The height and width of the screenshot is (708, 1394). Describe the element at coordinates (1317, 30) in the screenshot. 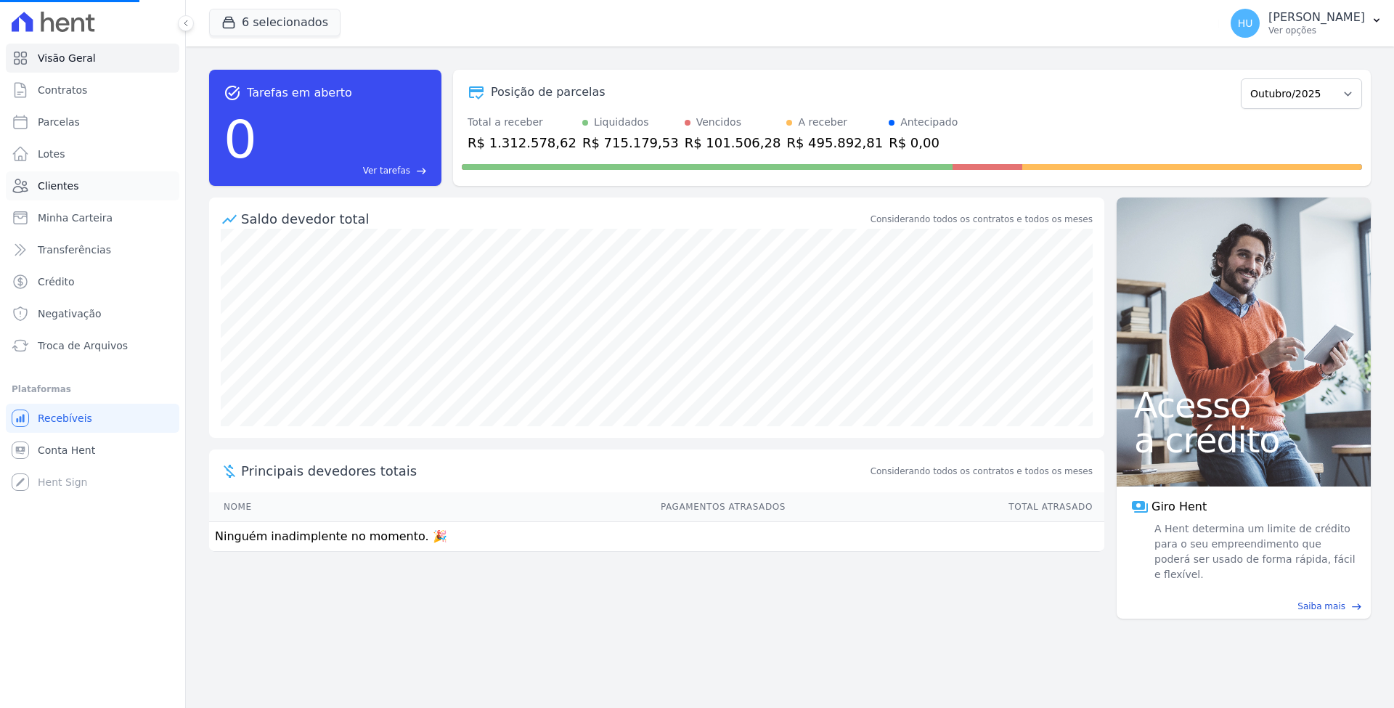

I see `p: Ver opções` at that location.